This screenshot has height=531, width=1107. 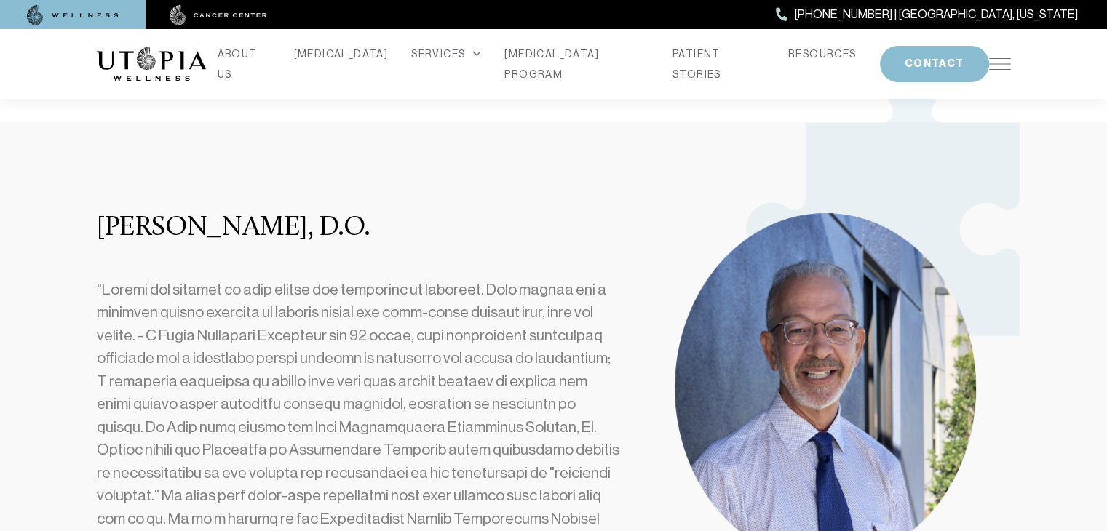 I want to click on img: wellness, so click(x=73, y=15).